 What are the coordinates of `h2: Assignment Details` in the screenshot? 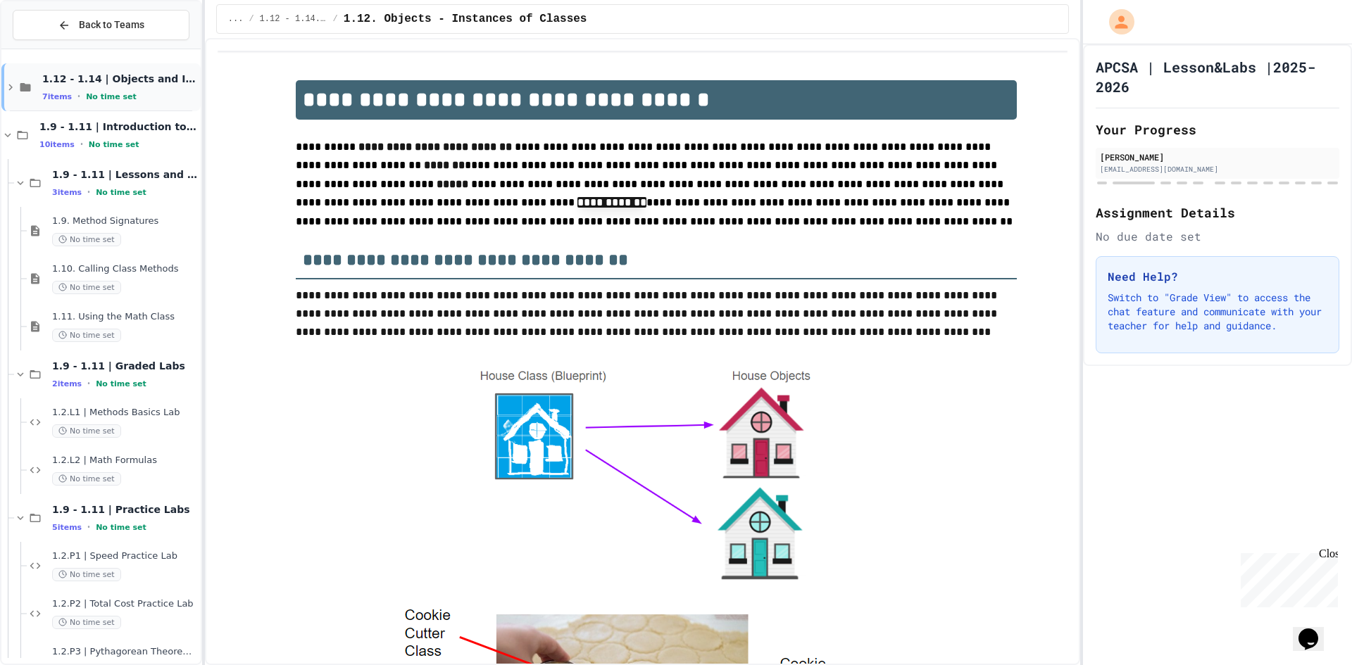 It's located at (1217, 213).